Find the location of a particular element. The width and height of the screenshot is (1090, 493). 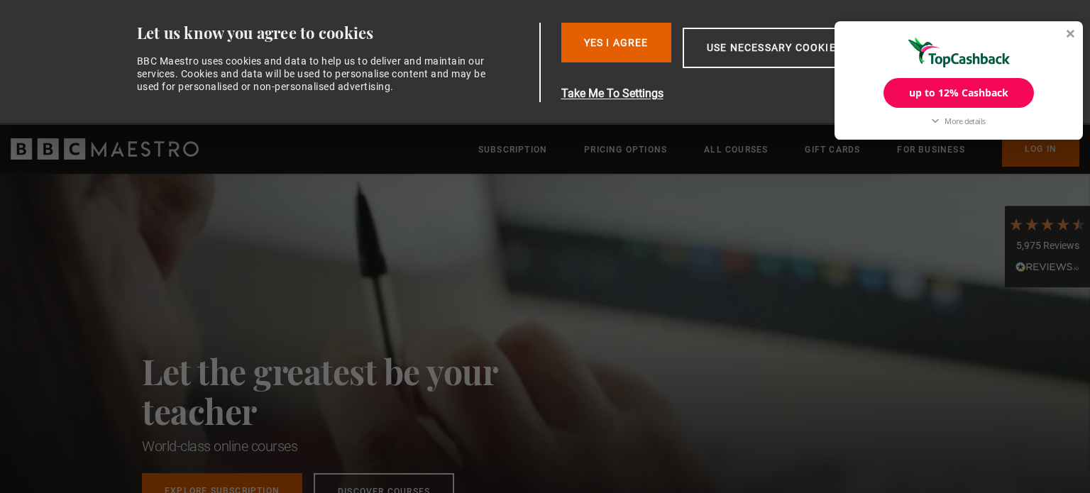

a: Pricing Options is located at coordinates (625, 150).